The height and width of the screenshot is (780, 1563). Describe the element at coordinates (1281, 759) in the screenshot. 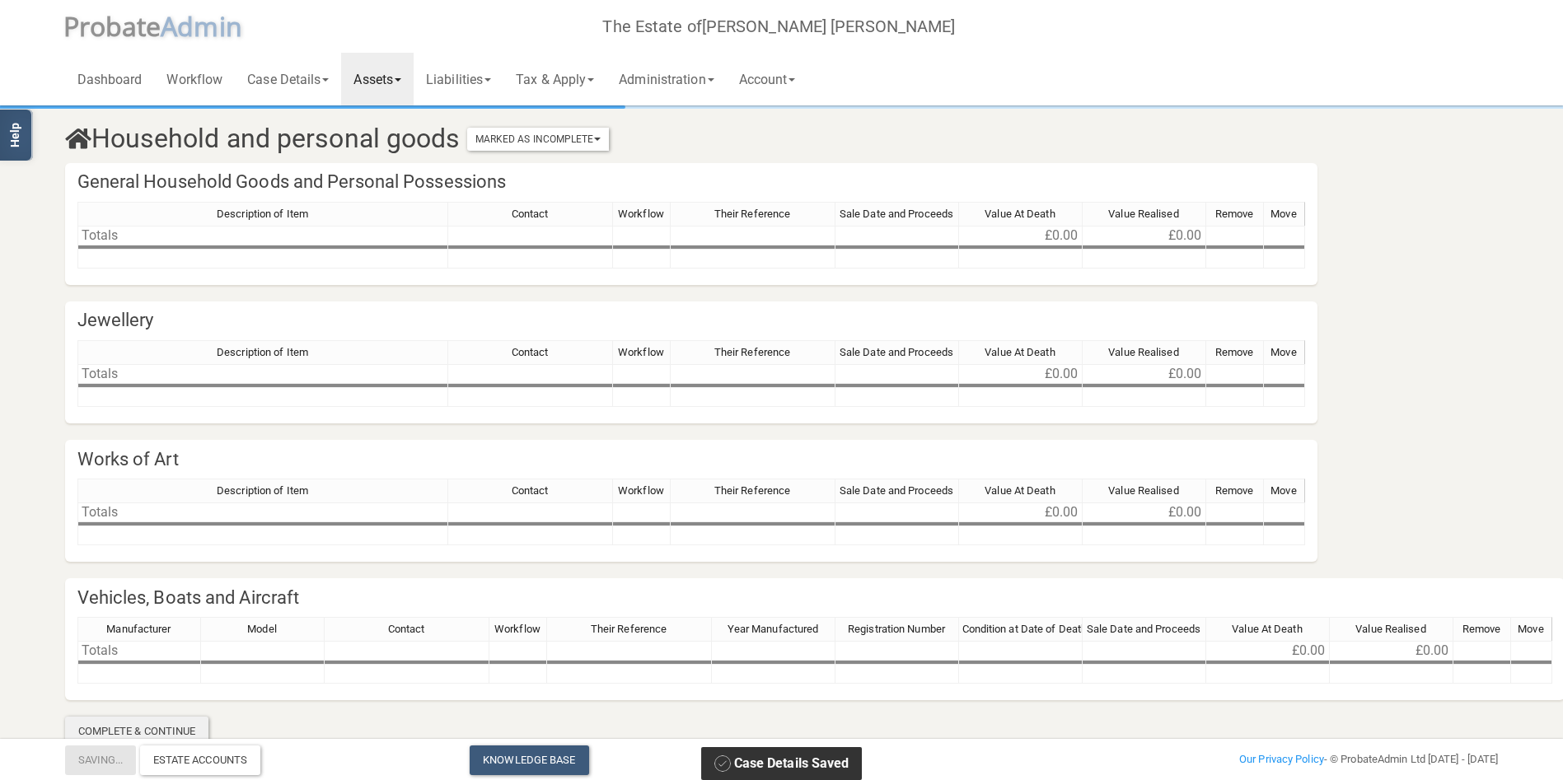

I see `a: Our Privacy Policy` at that location.